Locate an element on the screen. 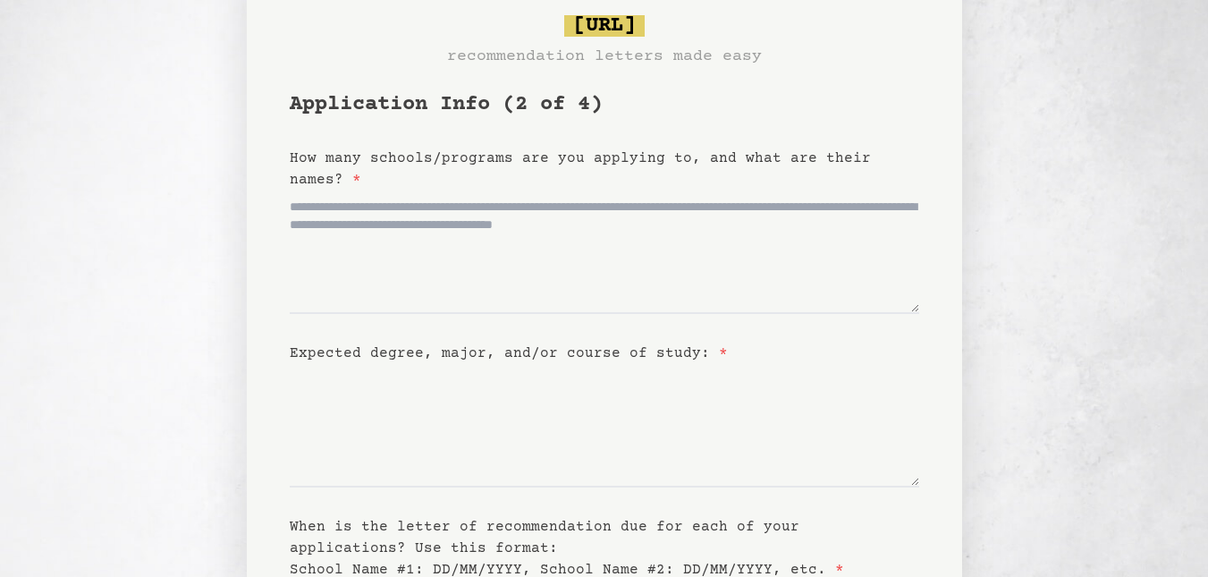  label: How many schools/programs are you applying to, and what are their names? is located at coordinates (580, 169).